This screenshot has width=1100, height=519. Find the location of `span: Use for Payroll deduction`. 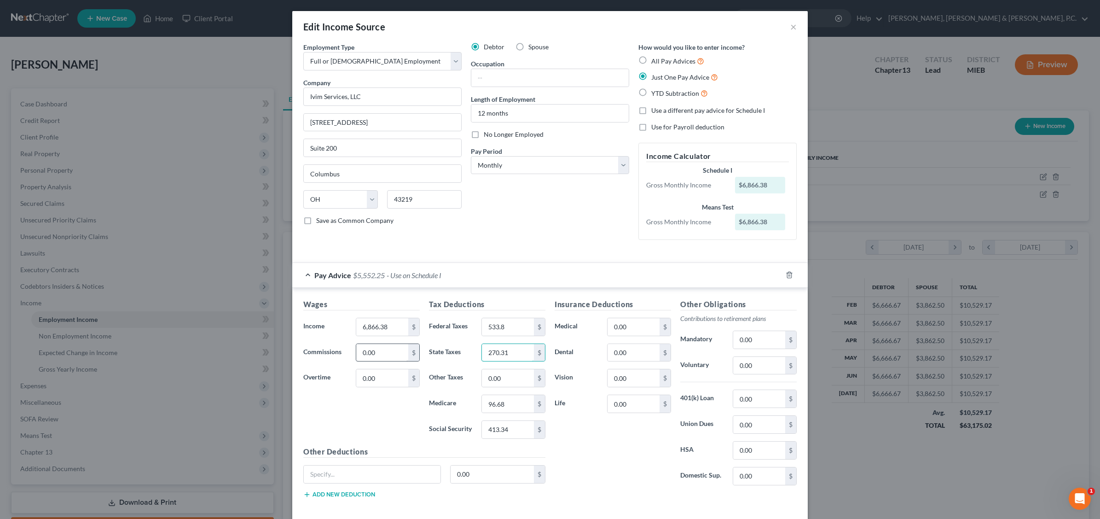

span: Use for Payroll deduction is located at coordinates (688, 127).